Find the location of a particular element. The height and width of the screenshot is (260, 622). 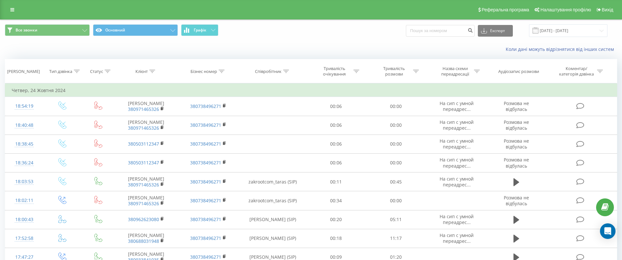

a: Коли дані можуть відрізнятися вiд інших систем is located at coordinates (562, 49).